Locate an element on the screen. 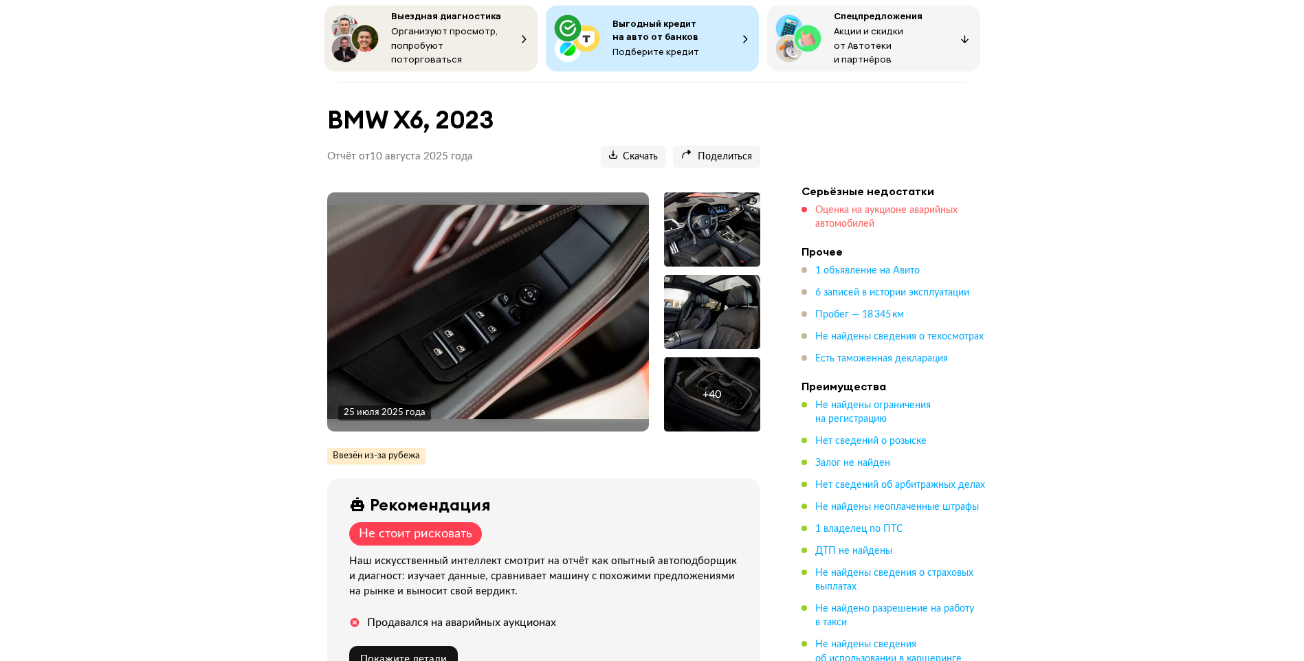  span: Скачать is located at coordinates (633, 157).